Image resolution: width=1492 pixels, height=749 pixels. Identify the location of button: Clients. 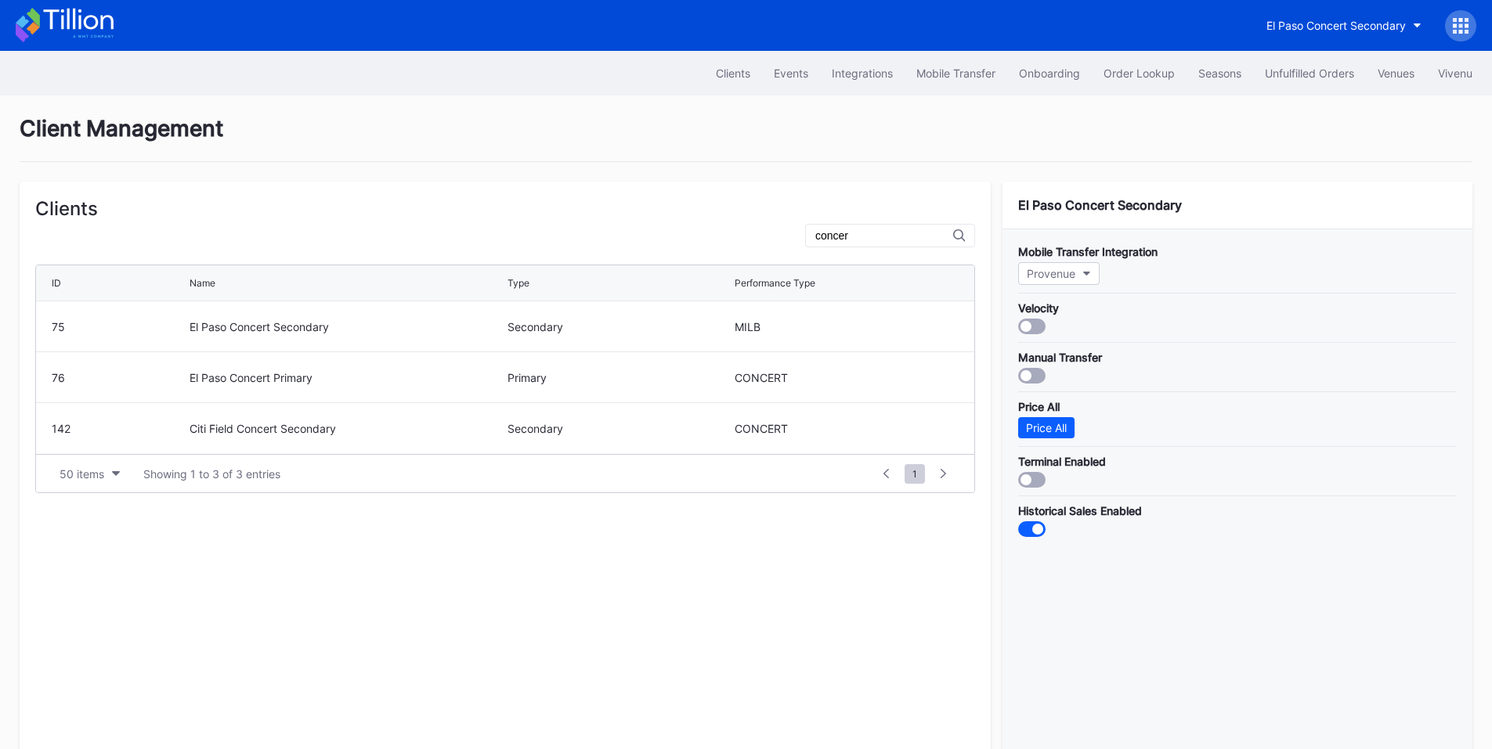
(733, 73).